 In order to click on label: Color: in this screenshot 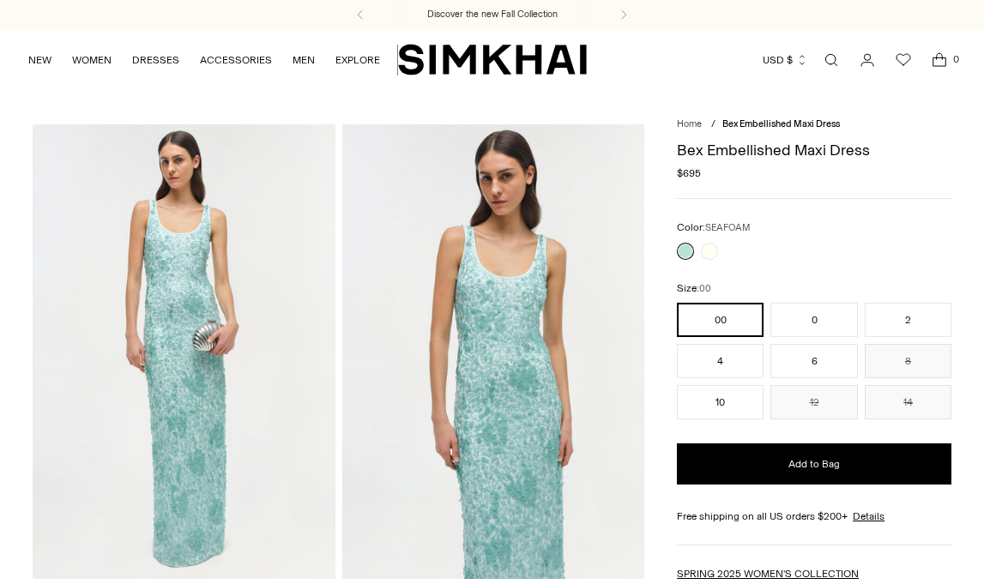, I will do `click(713, 227)`.